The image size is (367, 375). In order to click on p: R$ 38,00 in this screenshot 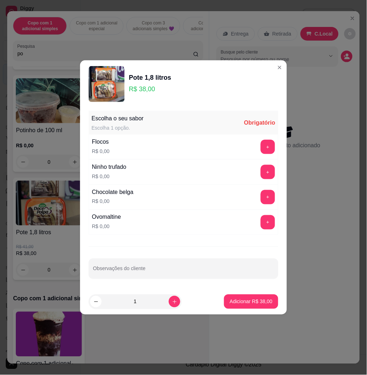, I will do `click(150, 89)`.